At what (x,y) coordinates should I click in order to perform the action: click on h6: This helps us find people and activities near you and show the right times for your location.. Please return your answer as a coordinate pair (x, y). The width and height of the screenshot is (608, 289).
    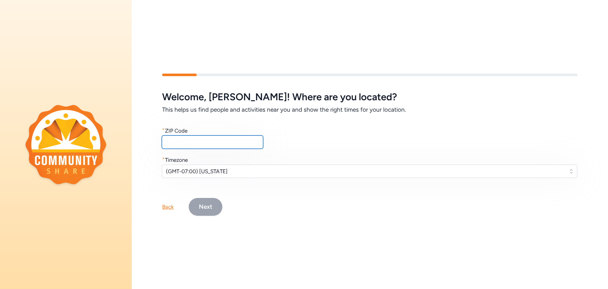
    Looking at the image, I should click on (370, 110).